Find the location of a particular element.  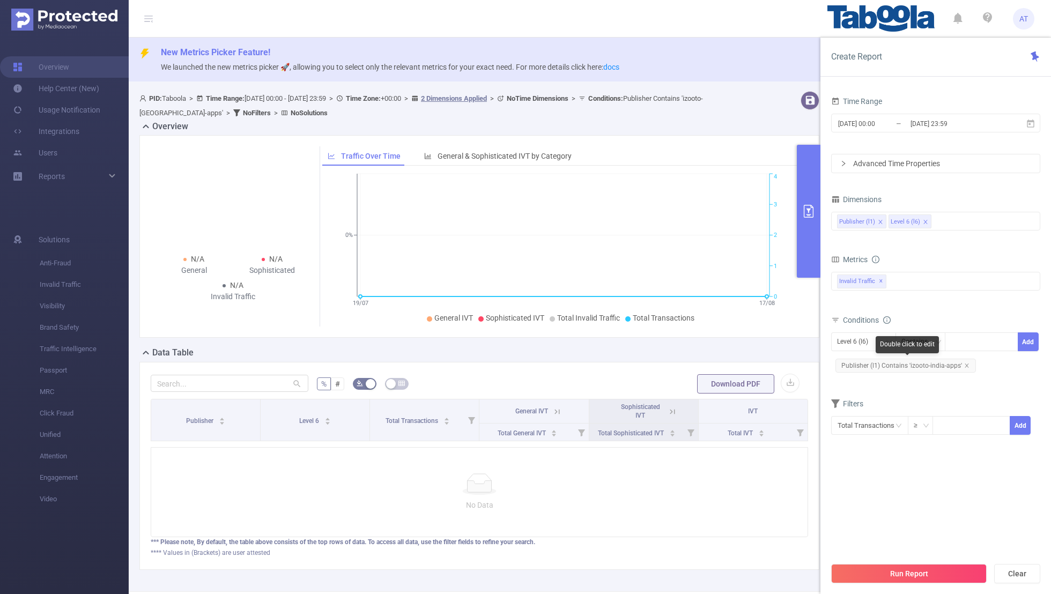

span: Attention is located at coordinates (84, 456).